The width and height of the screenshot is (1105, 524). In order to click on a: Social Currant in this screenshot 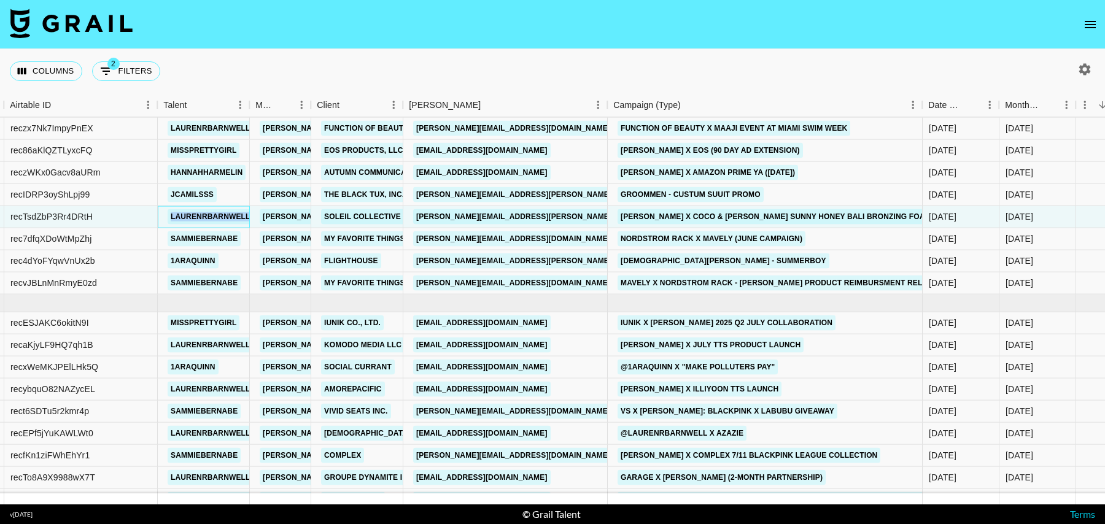, I will do `click(358, 367)`.